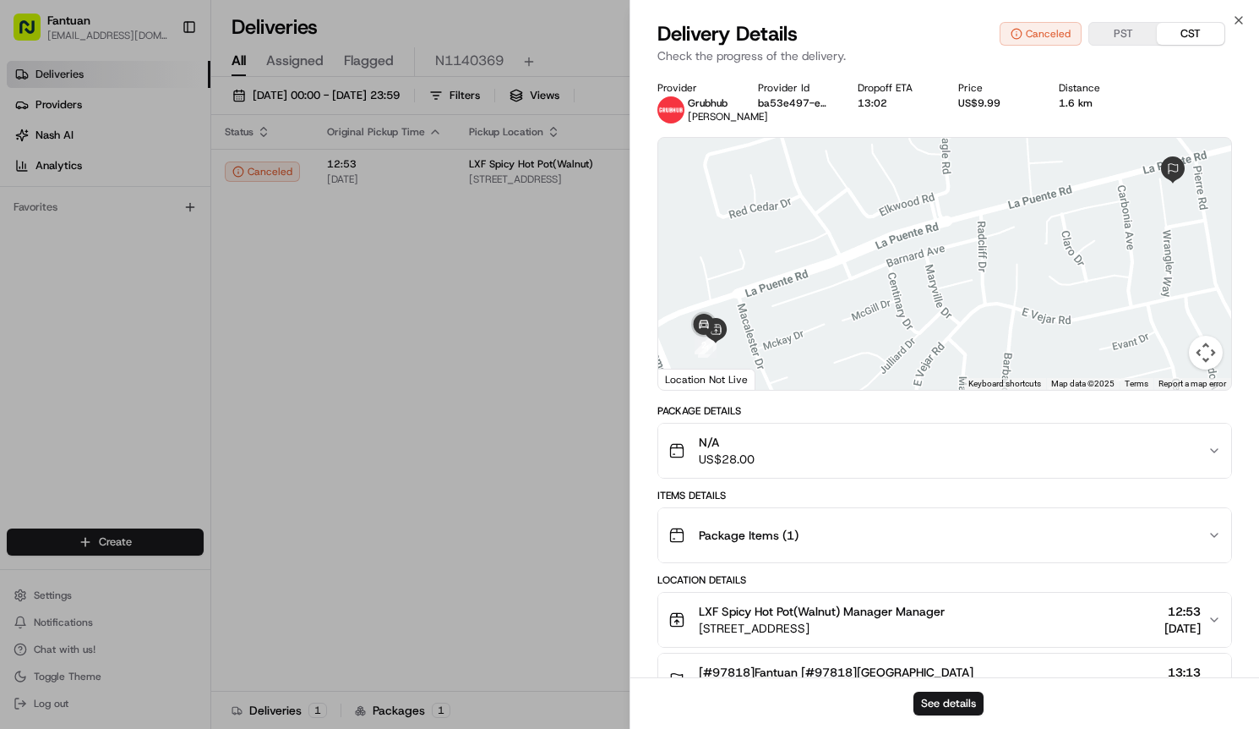  I want to click on button: See all, so click(285, 227).